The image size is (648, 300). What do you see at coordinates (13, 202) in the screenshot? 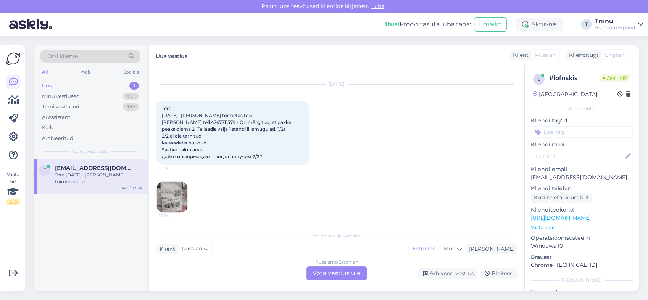
I see `div: 2 / 3` at bounding box center [13, 202].